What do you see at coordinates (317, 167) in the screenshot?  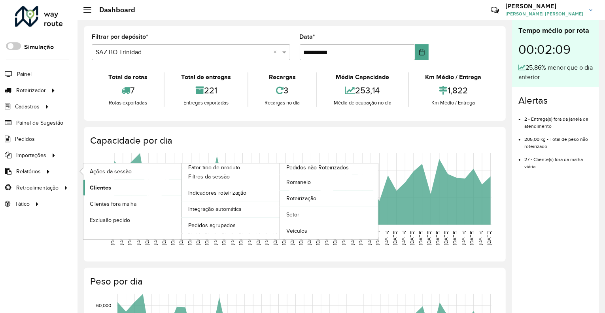 I see `span: Pedidos não Roteirizados` at bounding box center [317, 167].